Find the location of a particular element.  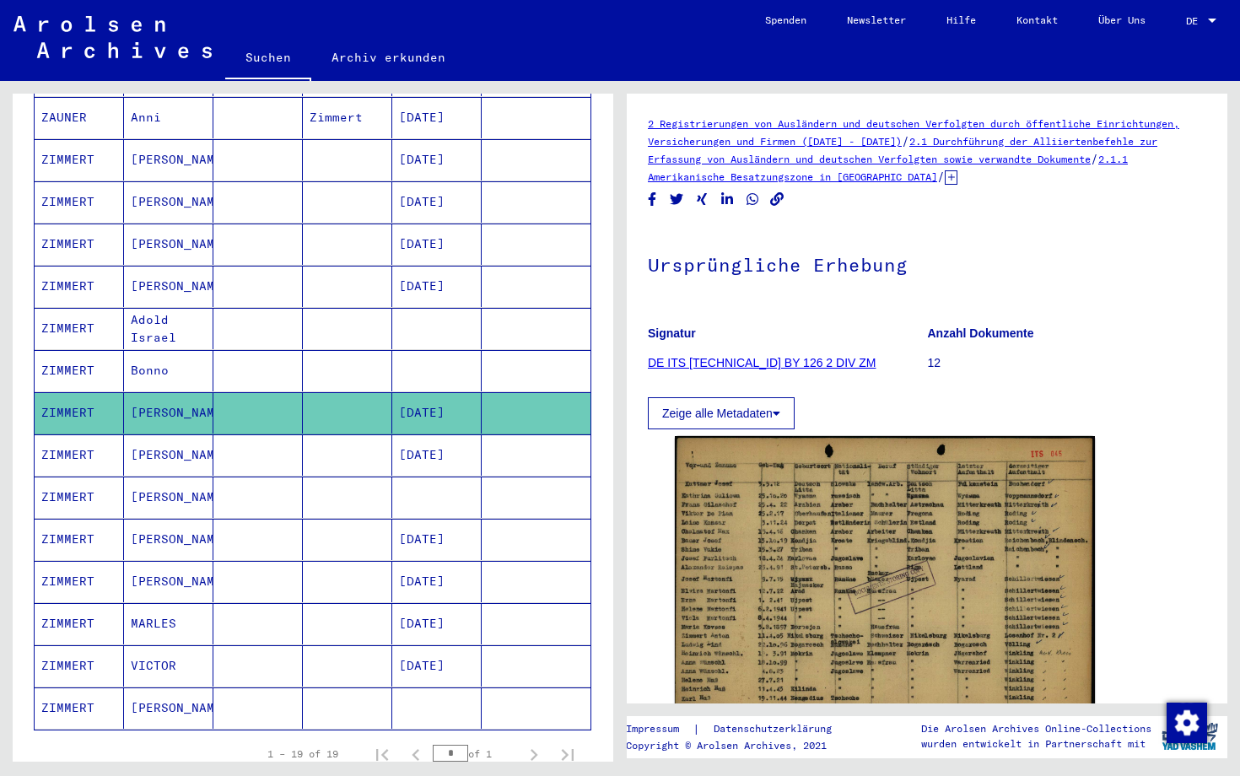

p: wurden entwickelt in Partnerschaft mit is located at coordinates (1036, 744).